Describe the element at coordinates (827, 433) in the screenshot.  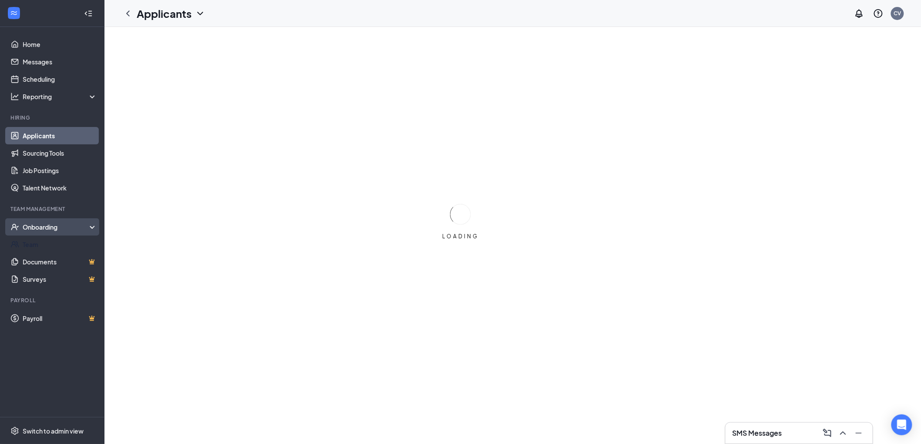
I see `svg: ComposeMessage` at that location.